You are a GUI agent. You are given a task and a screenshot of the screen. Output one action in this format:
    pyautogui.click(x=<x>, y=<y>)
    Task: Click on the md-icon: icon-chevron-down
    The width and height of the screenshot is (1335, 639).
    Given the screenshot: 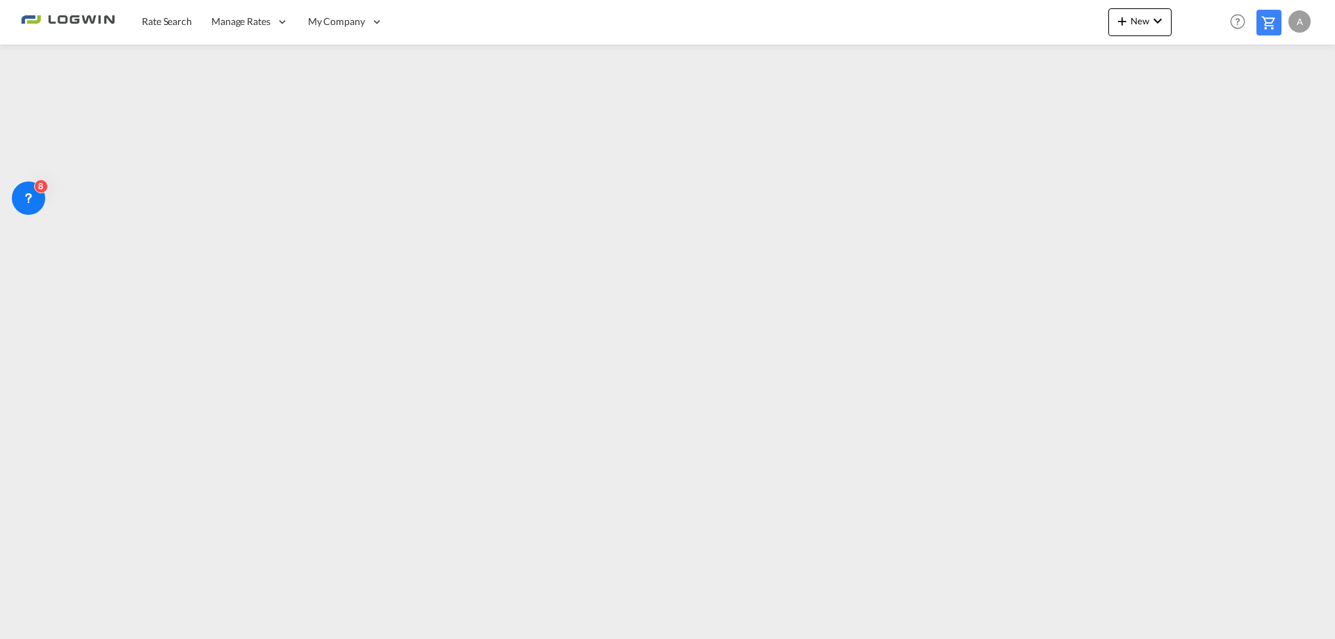 What is the action you would take?
    pyautogui.click(x=1158, y=21)
    